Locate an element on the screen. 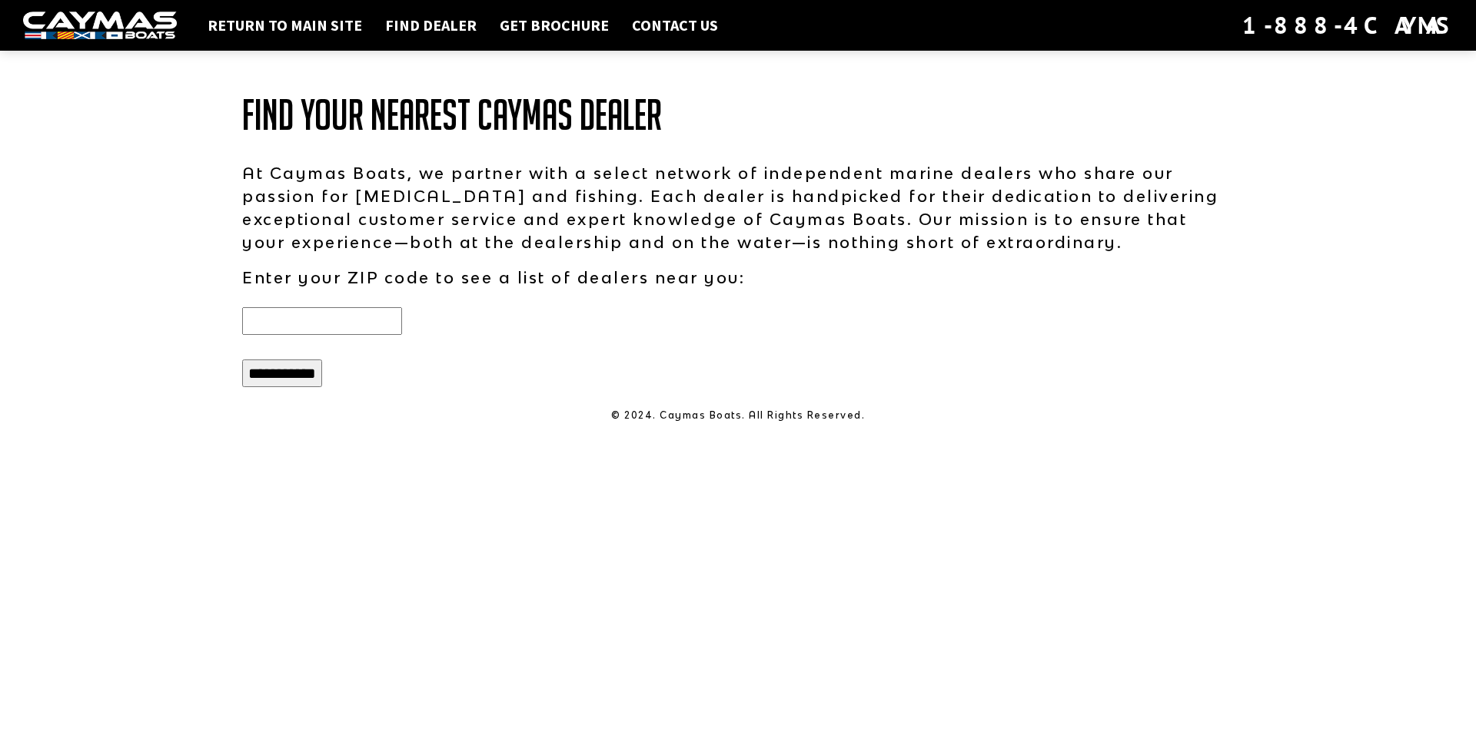 This screenshot has width=1476, height=735. a: Get Brochure is located at coordinates (554, 25).